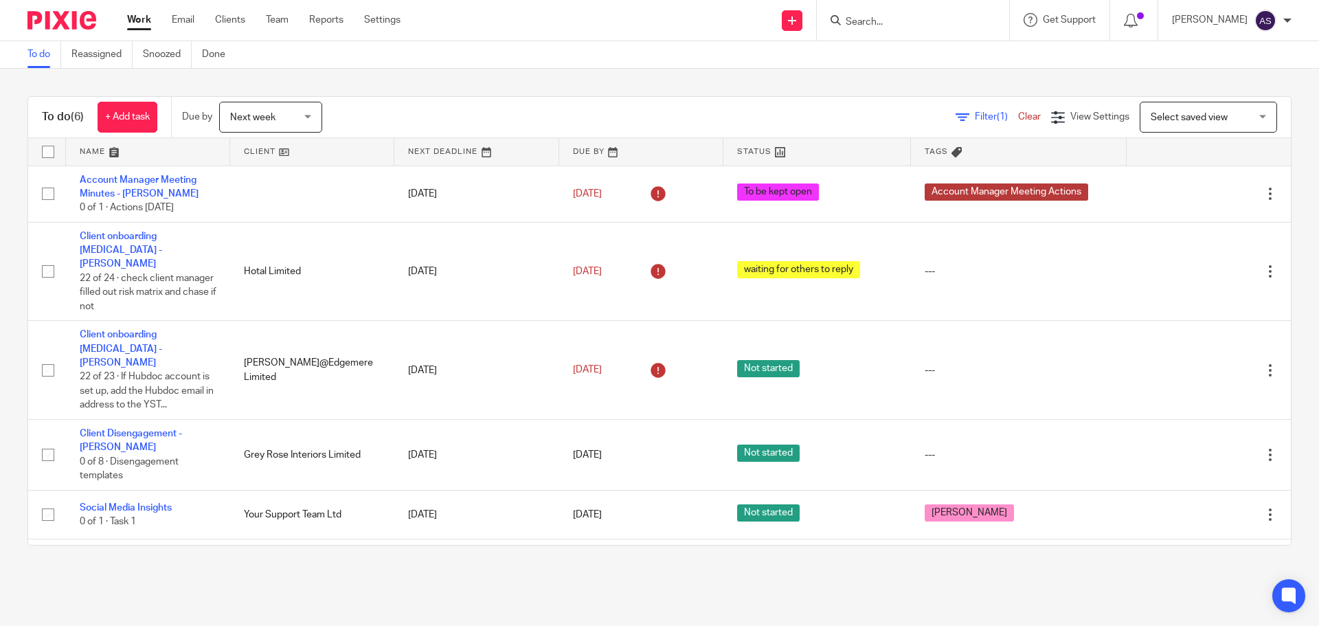 This screenshot has height=626, width=1319. Describe the element at coordinates (219, 54) in the screenshot. I see `a: Done` at that location.